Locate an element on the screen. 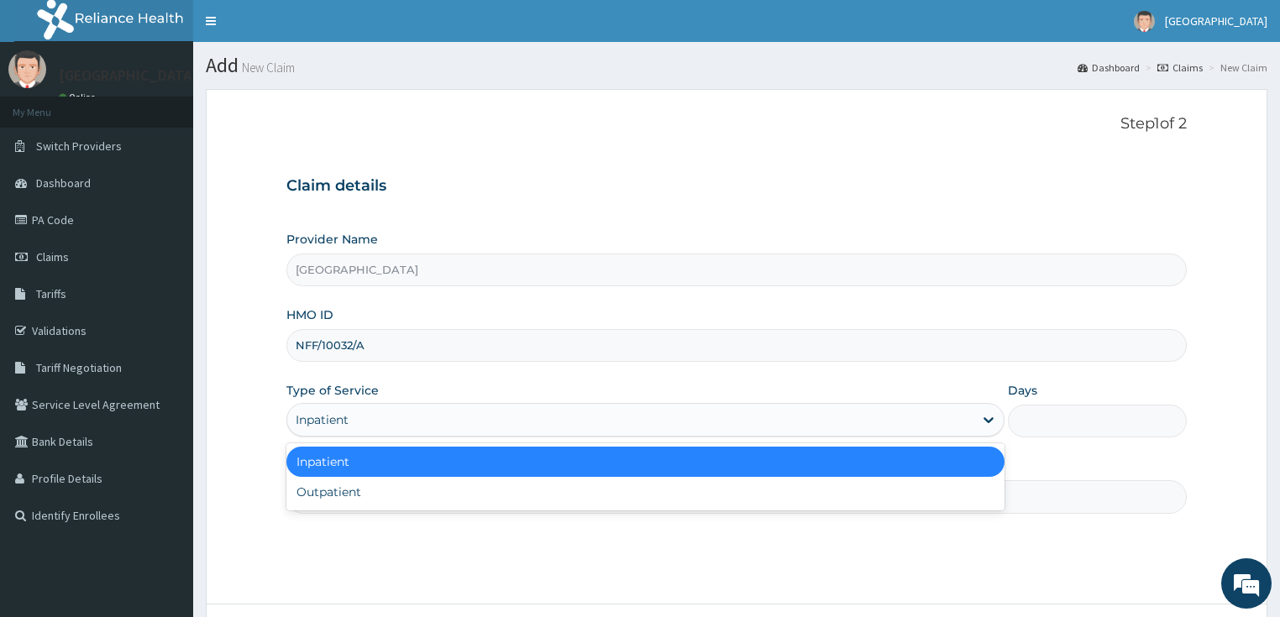 The image size is (1280, 617). div: Chat with us now is located at coordinates (185, 105).